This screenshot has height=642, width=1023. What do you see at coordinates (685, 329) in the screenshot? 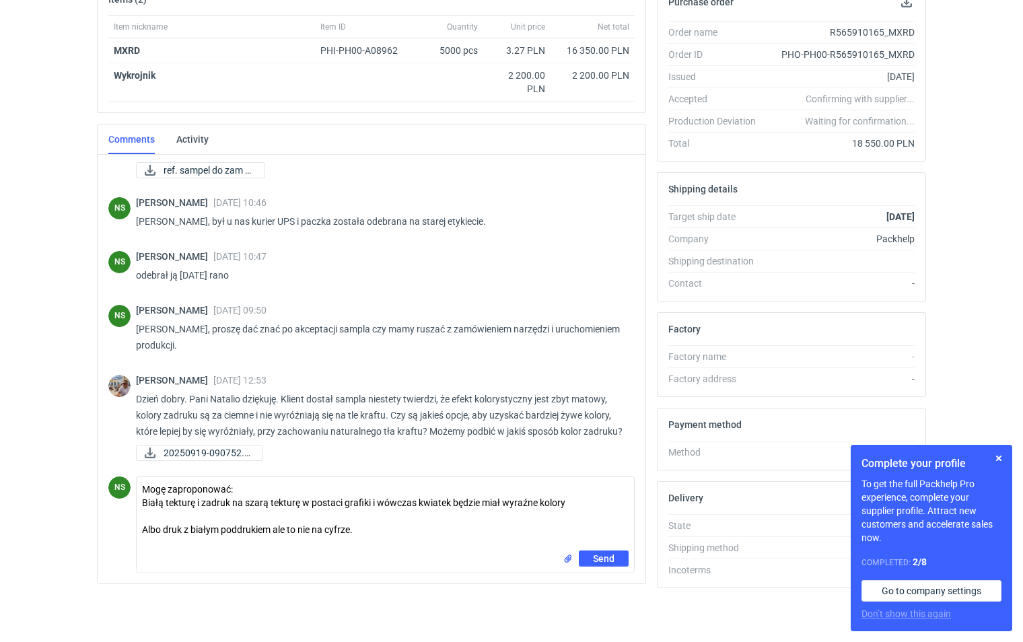
I see `h2: Factory` at bounding box center [685, 329].